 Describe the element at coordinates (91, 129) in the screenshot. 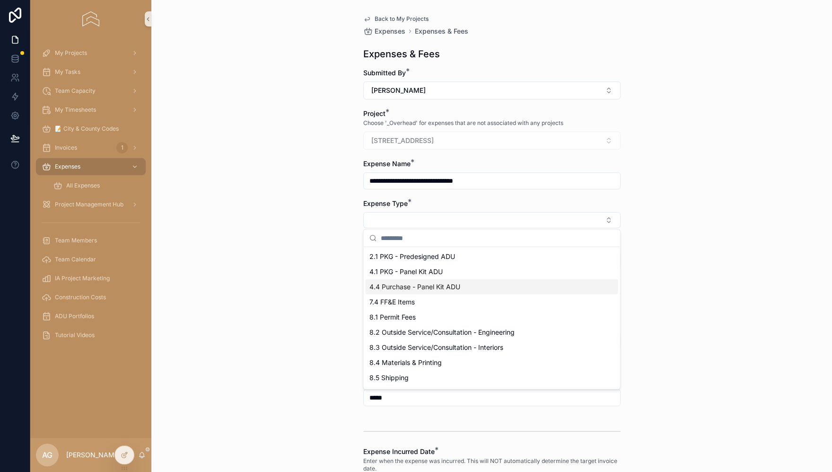

I see `a: 📝 City & County Codes` at that location.